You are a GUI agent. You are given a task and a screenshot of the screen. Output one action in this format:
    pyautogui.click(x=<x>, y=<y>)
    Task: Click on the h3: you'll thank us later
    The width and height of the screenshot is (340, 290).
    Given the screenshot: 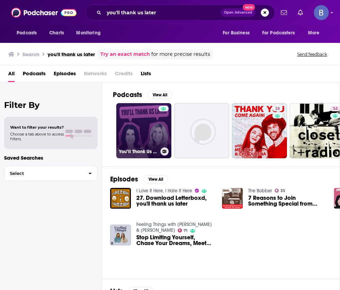 What is the action you would take?
    pyautogui.click(x=71, y=54)
    